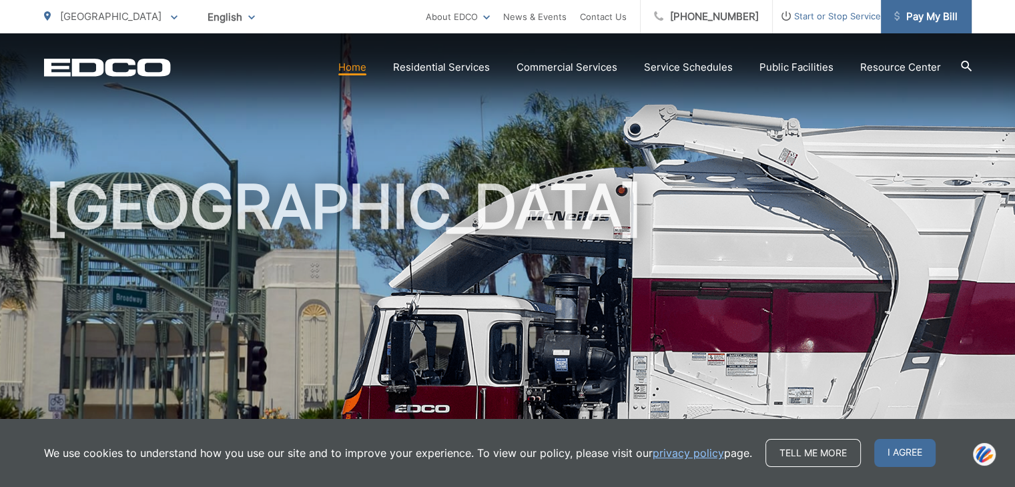 Image resolution: width=1015 pixels, height=487 pixels. I want to click on span: I agree, so click(904, 453).